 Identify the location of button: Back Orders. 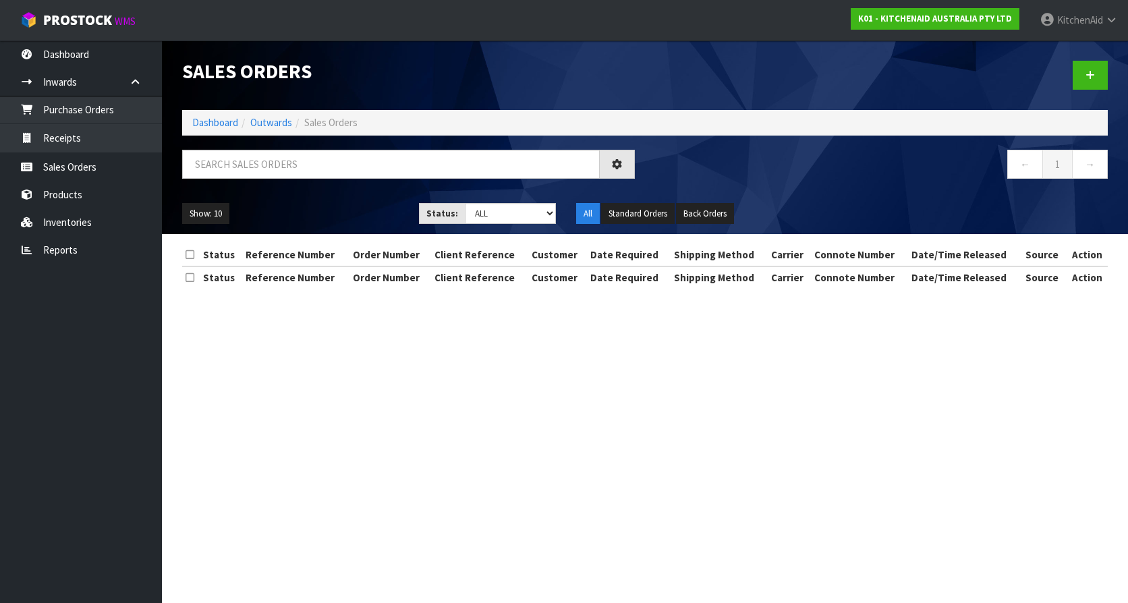
(705, 214).